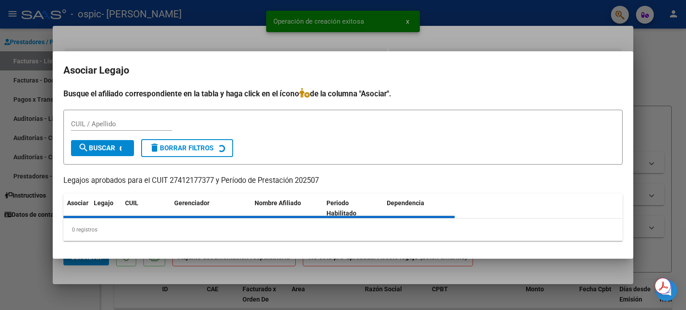 The width and height of the screenshot is (686, 310). I want to click on datatable-header-cell: Gerenciador, so click(211, 208).